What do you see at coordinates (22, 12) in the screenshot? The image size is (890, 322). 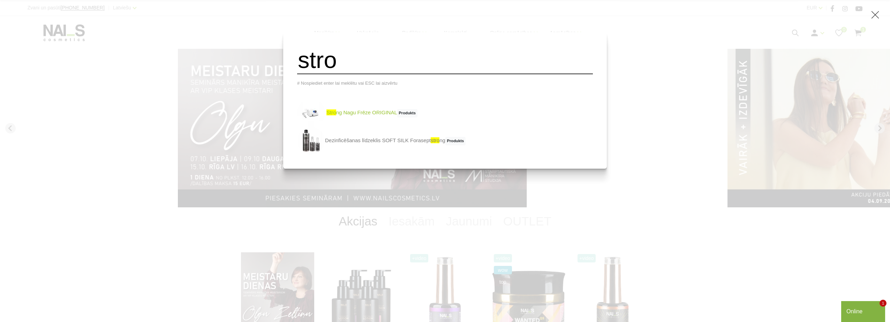 I see `div: Online` at bounding box center [22, 12].